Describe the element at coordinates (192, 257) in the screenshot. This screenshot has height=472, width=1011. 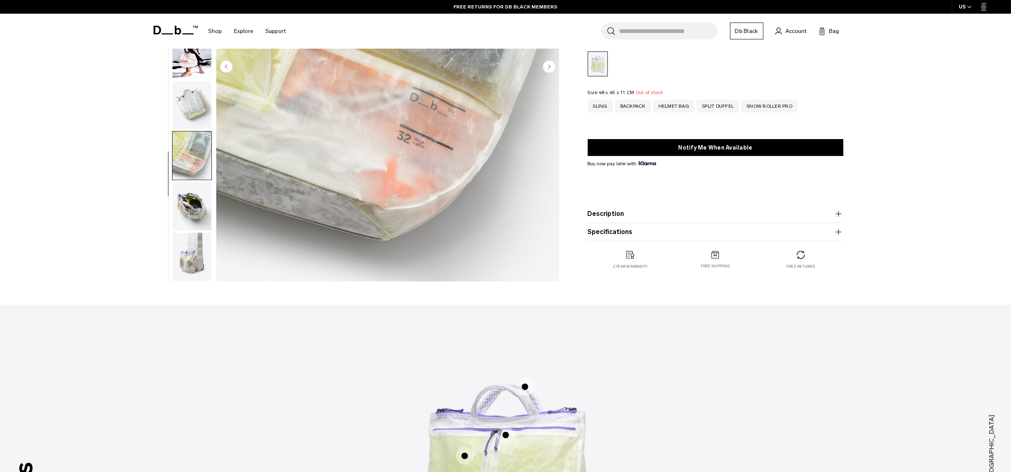
I see `img: Weigh_Lighter_Helmet_Bag_32L_8.png` at that location.